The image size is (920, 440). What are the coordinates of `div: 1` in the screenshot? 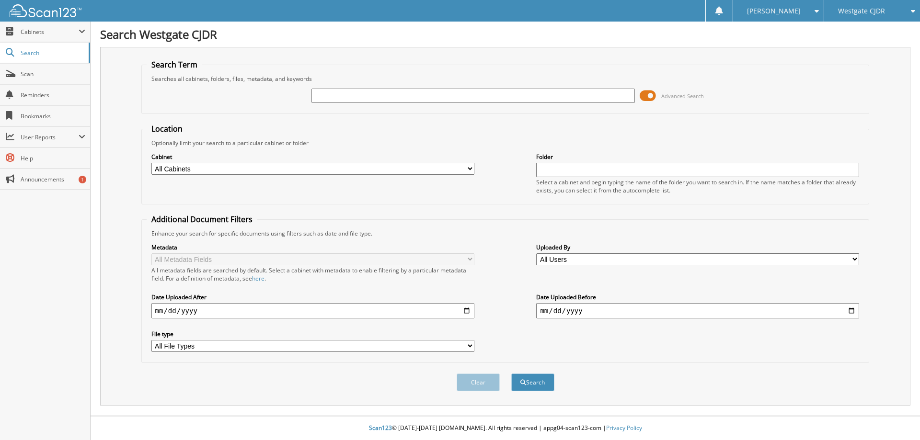 It's located at (82, 180).